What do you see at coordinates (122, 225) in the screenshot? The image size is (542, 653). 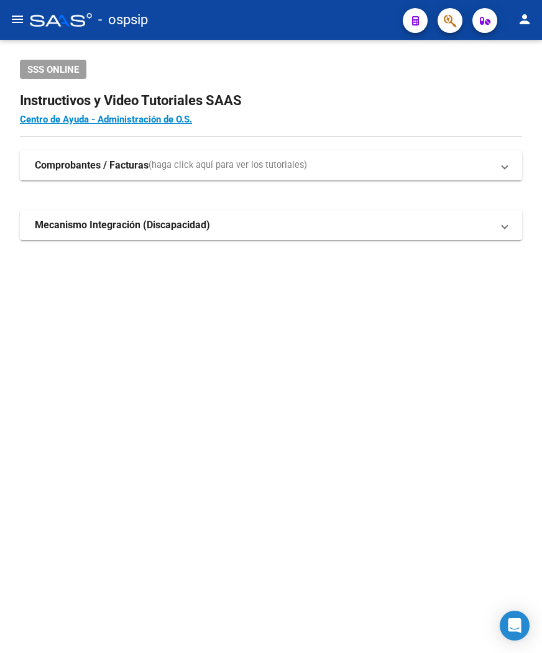 I see `strong: Mecanismo Integración (Discapacidad)` at bounding box center [122, 225].